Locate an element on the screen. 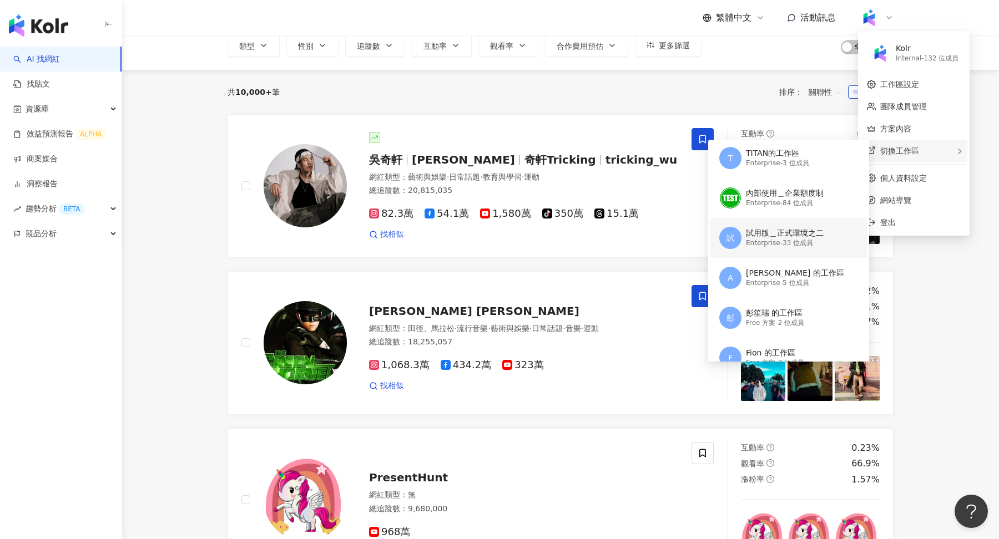 This screenshot has width=999, height=539. span: 類型 is located at coordinates (247, 46).